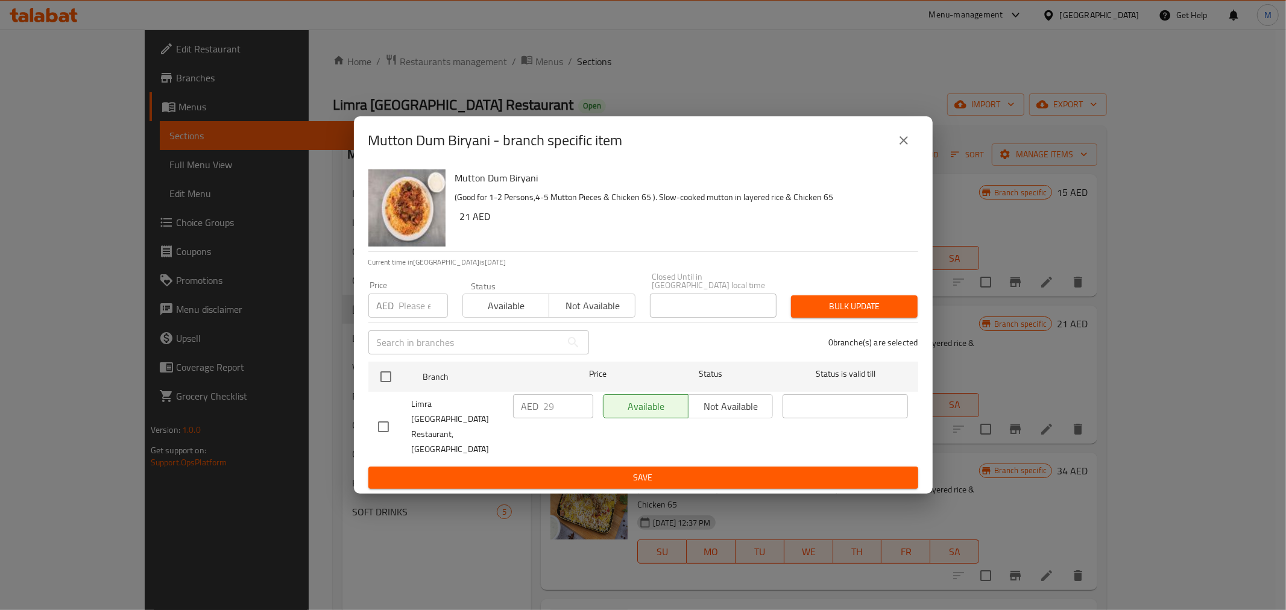 The height and width of the screenshot is (610, 1286). What do you see at coordinates (854, 306) in the screenshot?
I see `button: Bulk update` at bounding box center [854, 306].